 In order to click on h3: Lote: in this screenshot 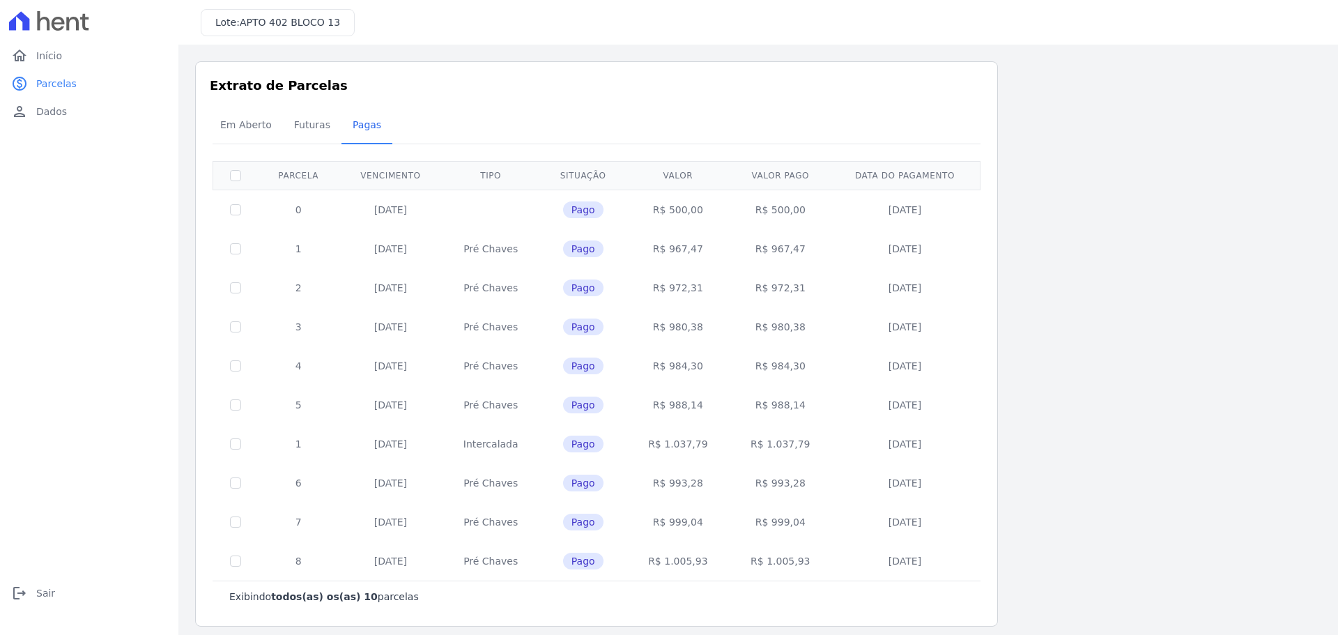, I will do `click(277, 22)`.